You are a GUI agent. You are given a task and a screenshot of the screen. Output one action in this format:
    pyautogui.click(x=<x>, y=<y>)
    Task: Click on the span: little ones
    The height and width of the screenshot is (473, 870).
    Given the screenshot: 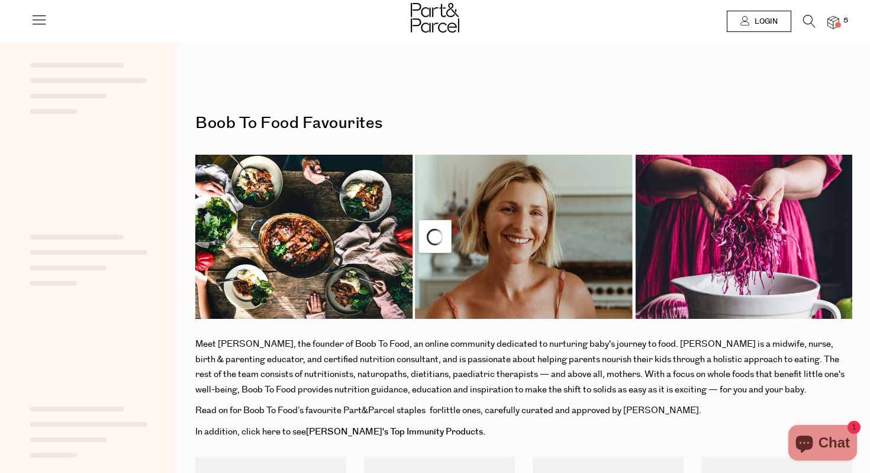 What is the action you would take?
    pyautogui.click(x=461, y=410)
    